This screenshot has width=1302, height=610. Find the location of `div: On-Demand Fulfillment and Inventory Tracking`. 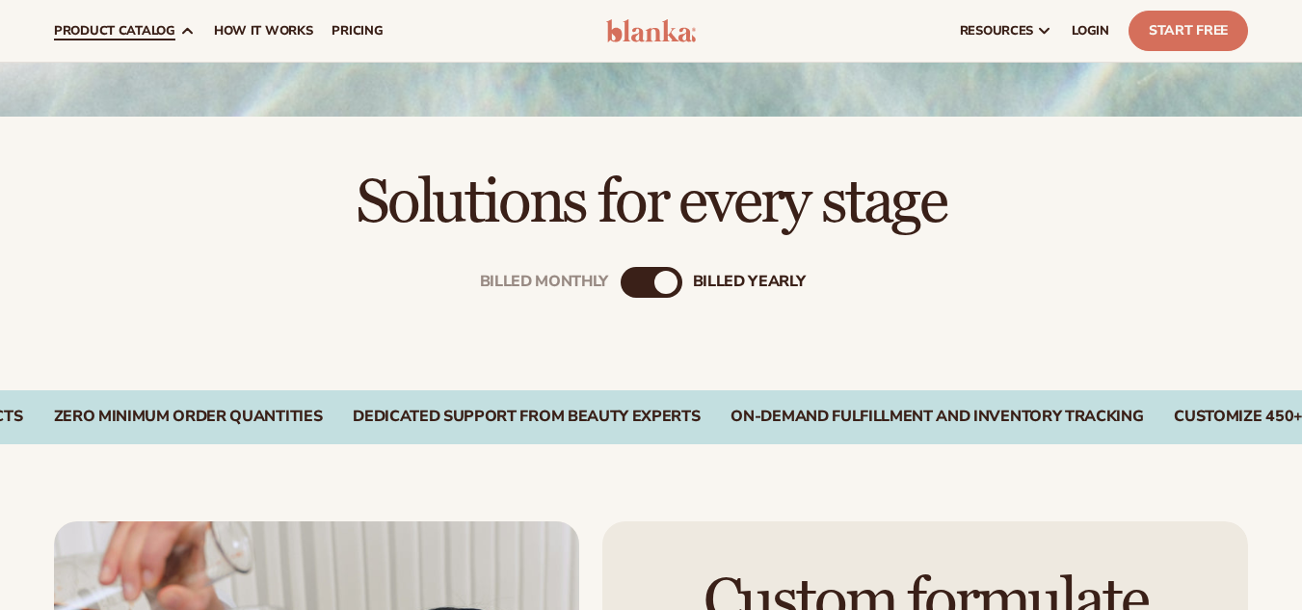

div: On-Demand Fulfillment and Inventory Tracking is located at coordinates (936, 416).